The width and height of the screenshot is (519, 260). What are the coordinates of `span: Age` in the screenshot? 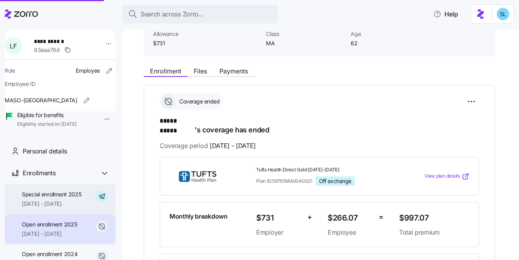 It's located at (390, 34).